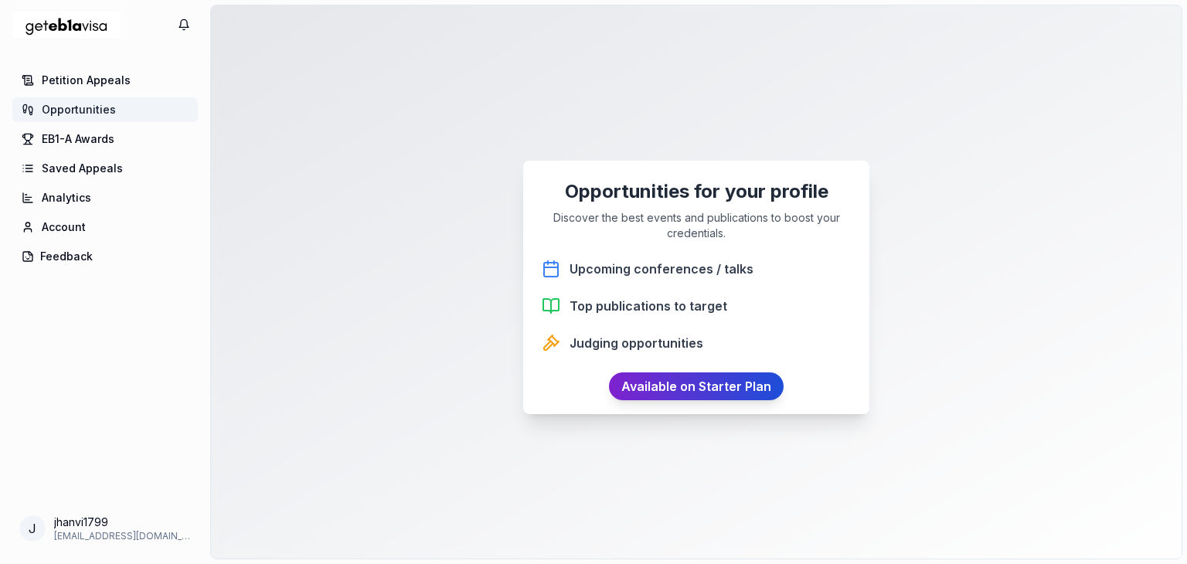 The width and height of the screenshot is (1187, 564). Describe the element at coordinates (82, 169) in the screenshot. I see `span: Saved Appeals` at that location.